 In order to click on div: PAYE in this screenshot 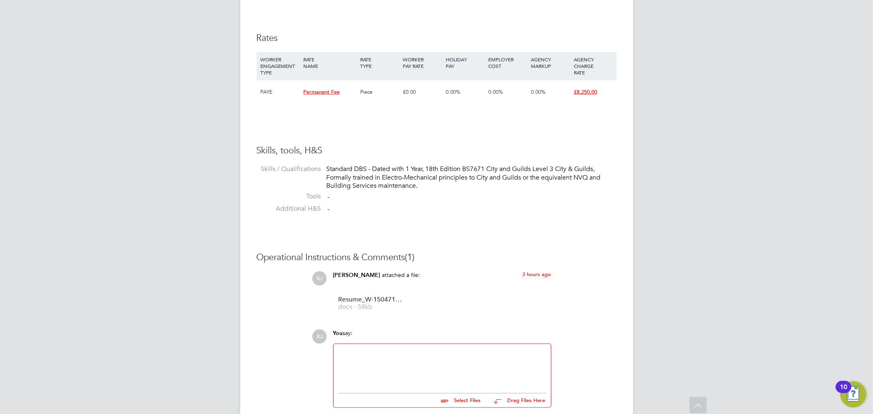, I will do `click(280, 92)`.